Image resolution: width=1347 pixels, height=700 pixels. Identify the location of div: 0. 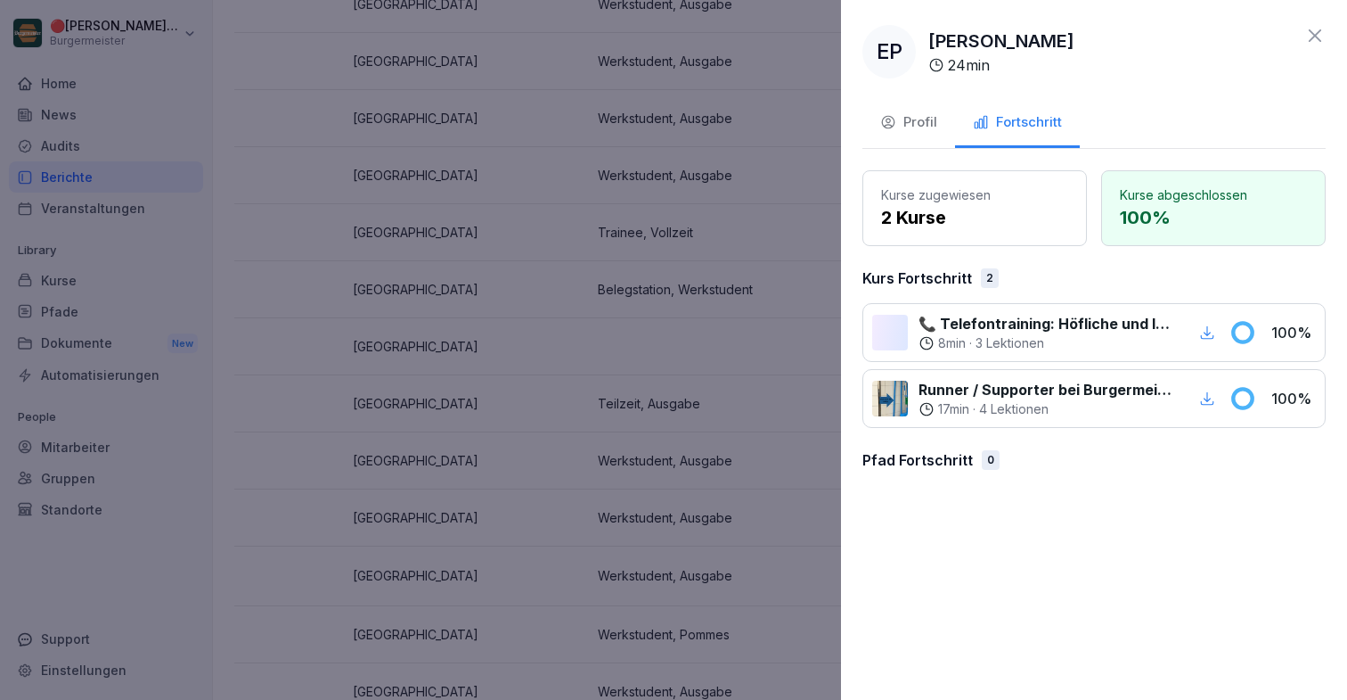
(991, 460).